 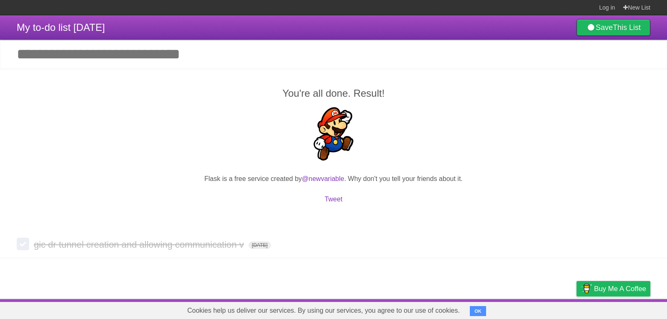 I want to click on a: Buy me a coffee, so click(x=613, y=288).